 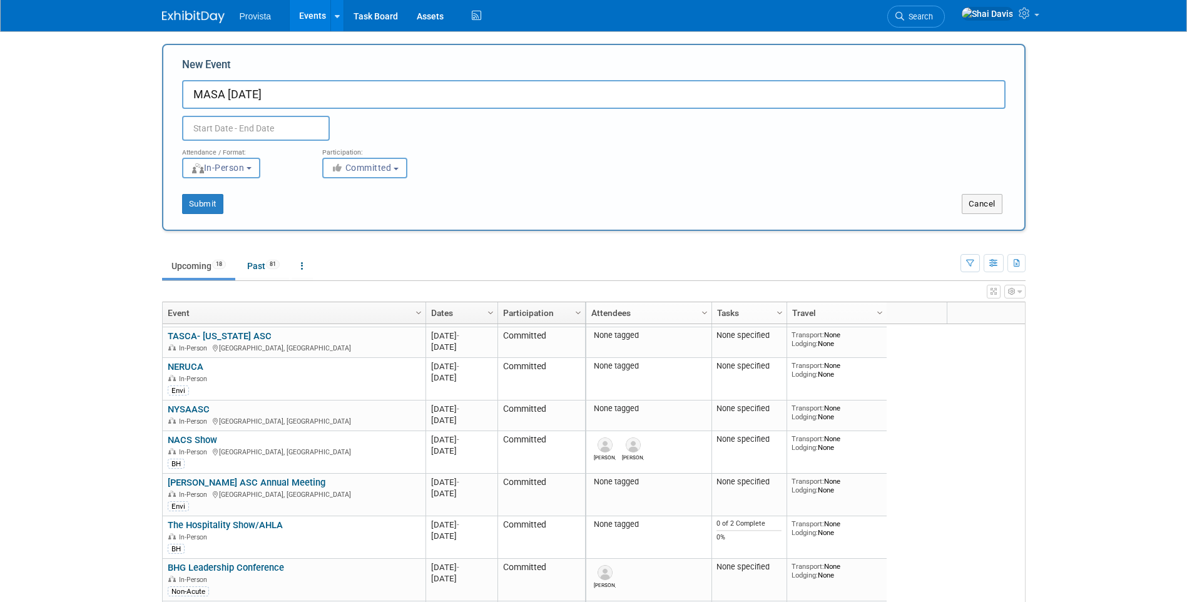 What do you see at coordinates (273, 264) in the screenshot?
I see `span: 81` at bounding box center [273, 264].